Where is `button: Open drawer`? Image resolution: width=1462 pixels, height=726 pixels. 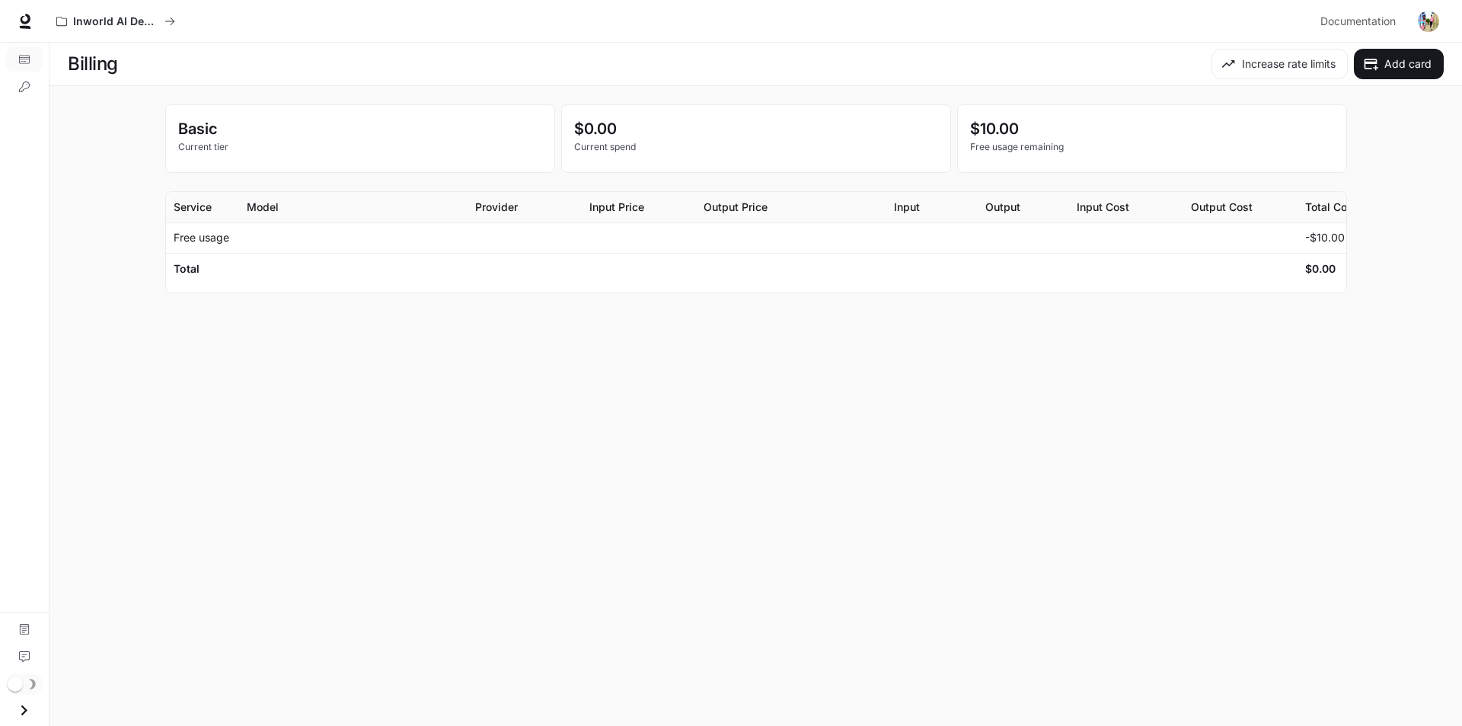
button: Open drawer is located at coordinates (24, 710).